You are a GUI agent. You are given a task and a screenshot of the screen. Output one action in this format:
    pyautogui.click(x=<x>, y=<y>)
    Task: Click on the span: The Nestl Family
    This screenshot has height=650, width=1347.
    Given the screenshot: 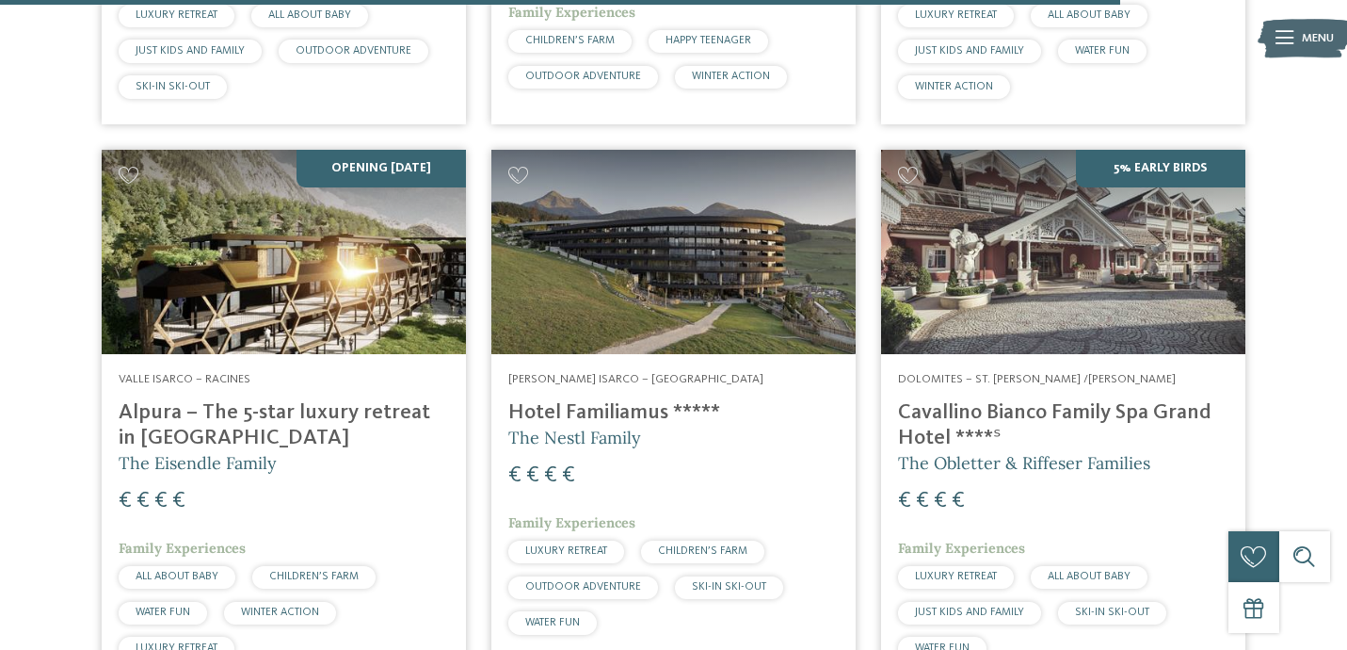 What is the action you would take?
    pyautogui.click(x=574, y=437)
    